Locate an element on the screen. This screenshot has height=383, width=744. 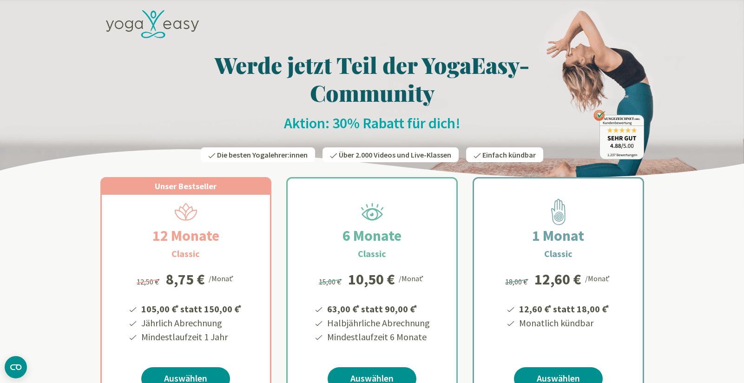
div: 8,75 € is located at coordinates (186, 279).